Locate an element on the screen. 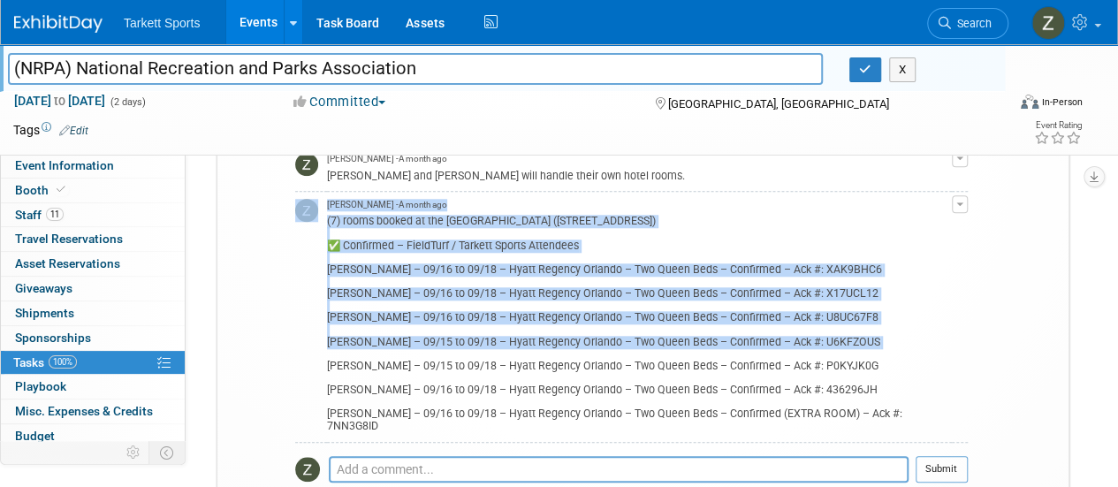 This screenshot has width=1118, height=487. a: Travel Reservations is located at coordinates (93, 239).